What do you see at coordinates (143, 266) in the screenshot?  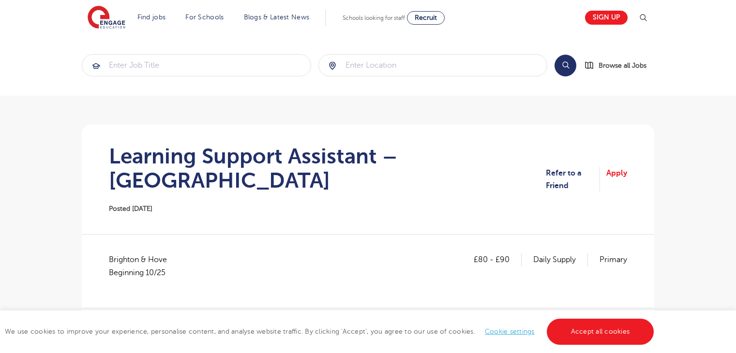 I see `span: Brighton & Hove` at bounding box center [143, 266].